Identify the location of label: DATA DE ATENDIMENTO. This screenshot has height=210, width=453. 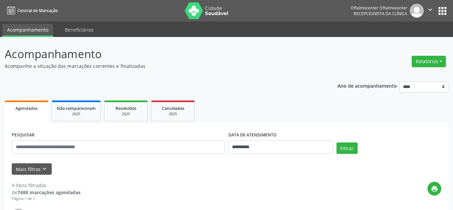
(253, 135).